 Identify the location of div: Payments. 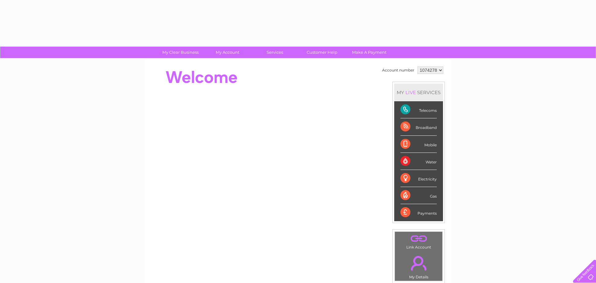
(418, 212).